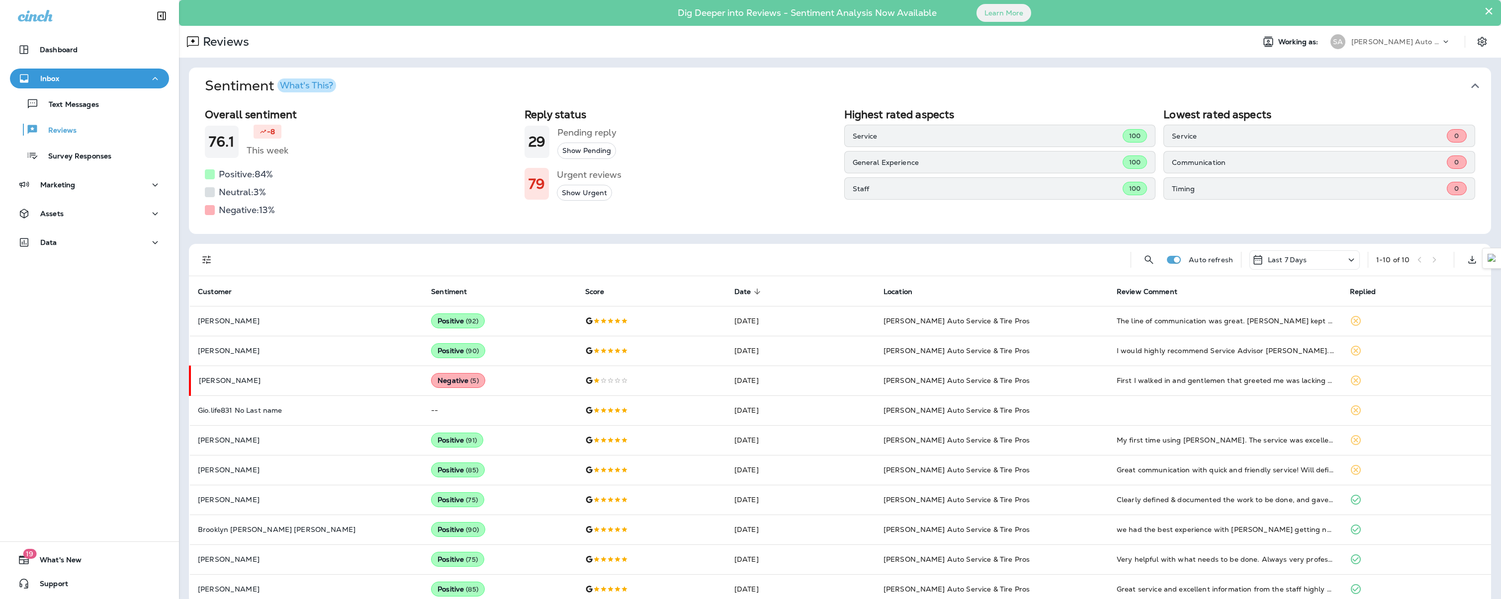 Image resolution: width=1501 pixels, height=599 pixels. I want to click on button: Support, so click(89, 584).